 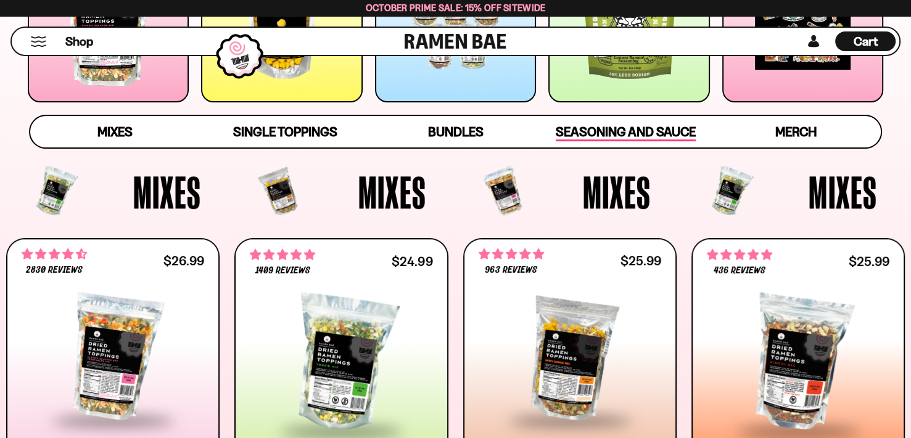 I want to click on span: Seasoning and Sauce, so click(x=625, y=133).